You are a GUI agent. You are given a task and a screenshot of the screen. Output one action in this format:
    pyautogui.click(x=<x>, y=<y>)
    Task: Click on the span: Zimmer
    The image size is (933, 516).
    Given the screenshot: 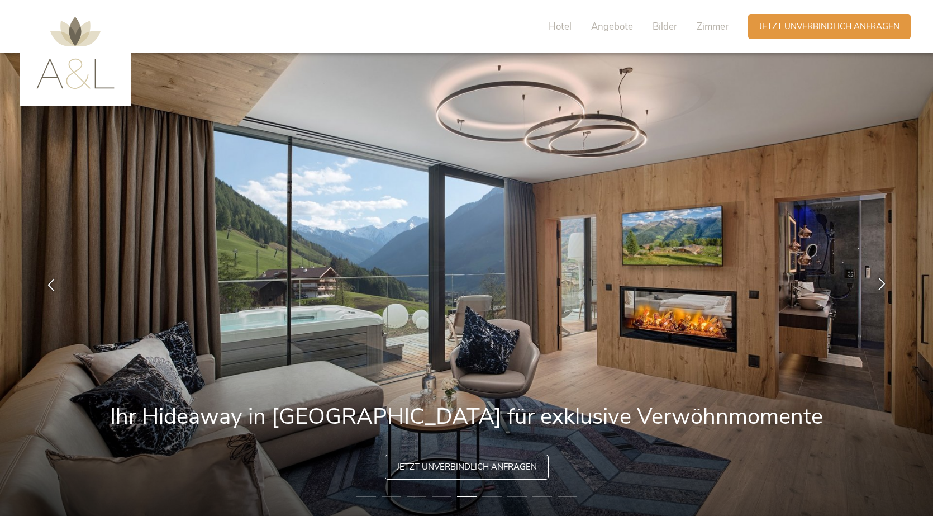 What is the action you would take?
    pyautogui.click(x=712, y=26)
    